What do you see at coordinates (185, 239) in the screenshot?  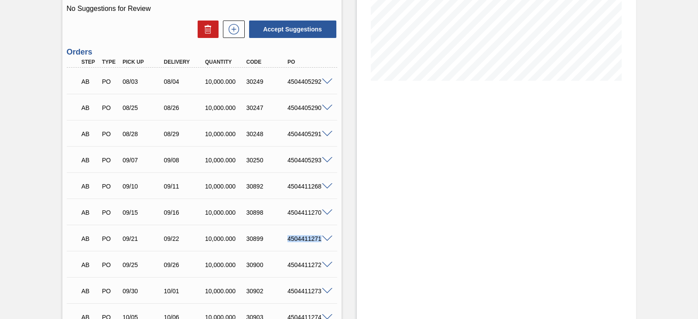 I see `div: 09/22/2025` at bounding box center [185, 239].